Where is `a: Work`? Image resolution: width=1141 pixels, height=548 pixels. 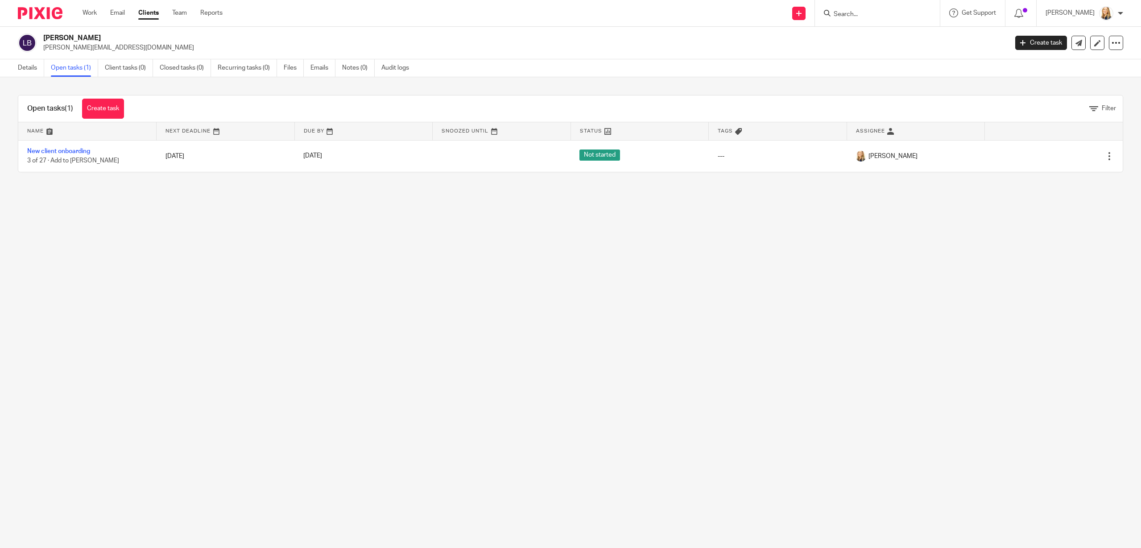
a: Work is located at coordinates (90, 13).